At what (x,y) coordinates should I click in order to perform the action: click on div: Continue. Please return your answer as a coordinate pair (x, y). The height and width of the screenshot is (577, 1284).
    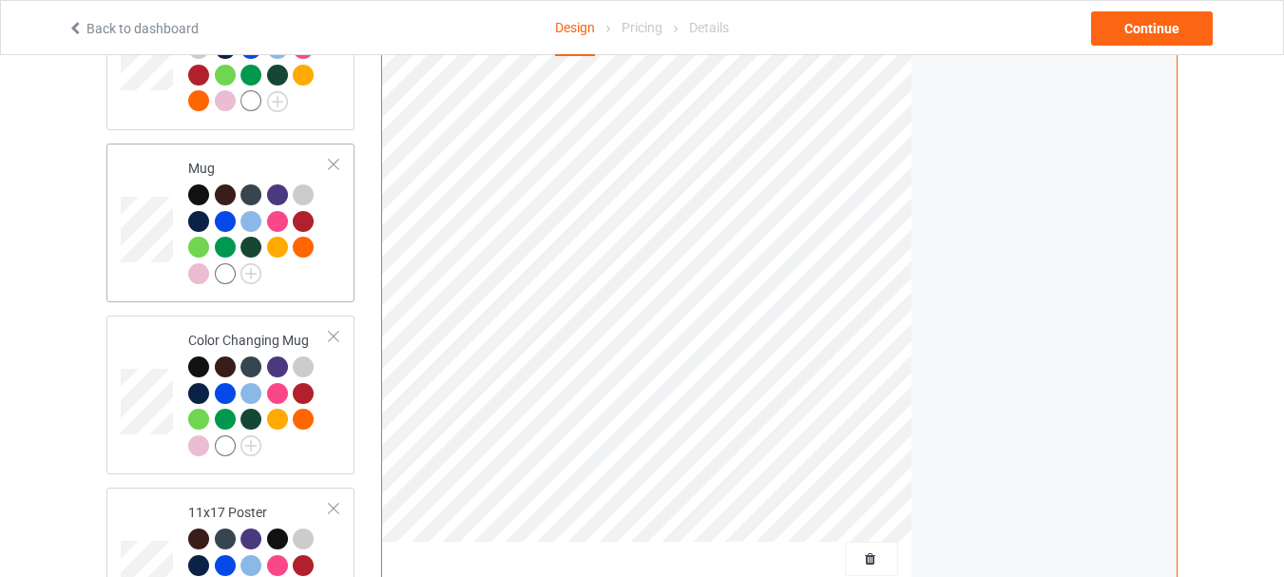
    Looking at the image, I should click on (1152, 29).